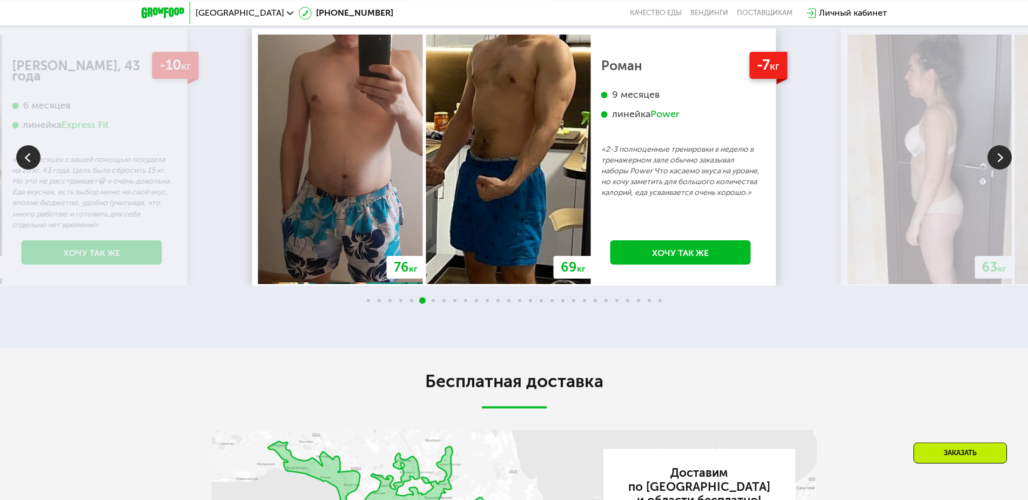 Image resolution: width=1028 pixels, height=500 pixels. I want to click on img: Slide right, so click(999, 157).